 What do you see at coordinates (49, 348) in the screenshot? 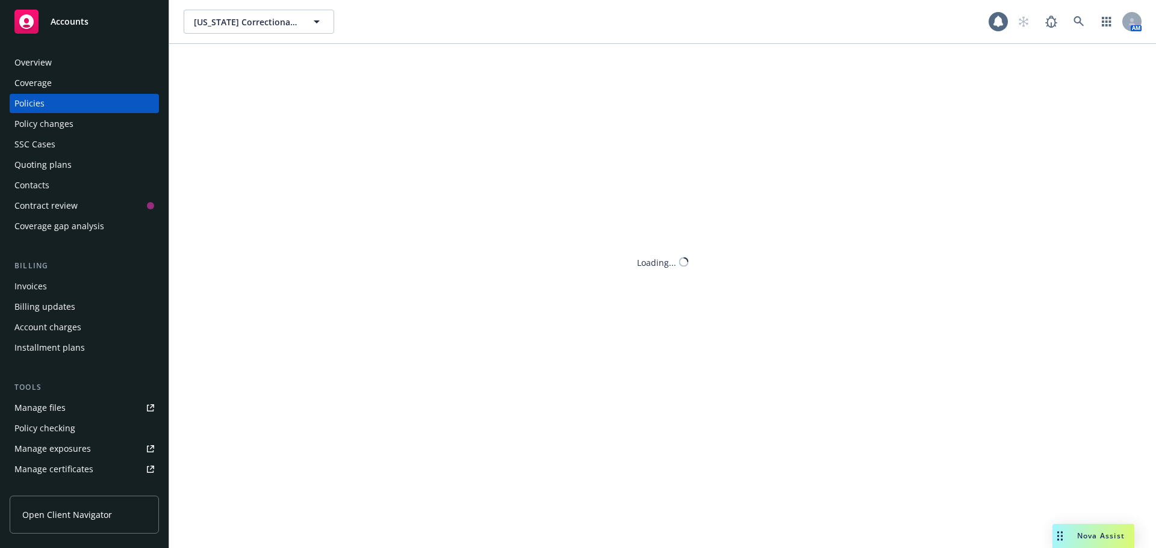
I see `div: Installment plans` at bounding box center [49, 348].